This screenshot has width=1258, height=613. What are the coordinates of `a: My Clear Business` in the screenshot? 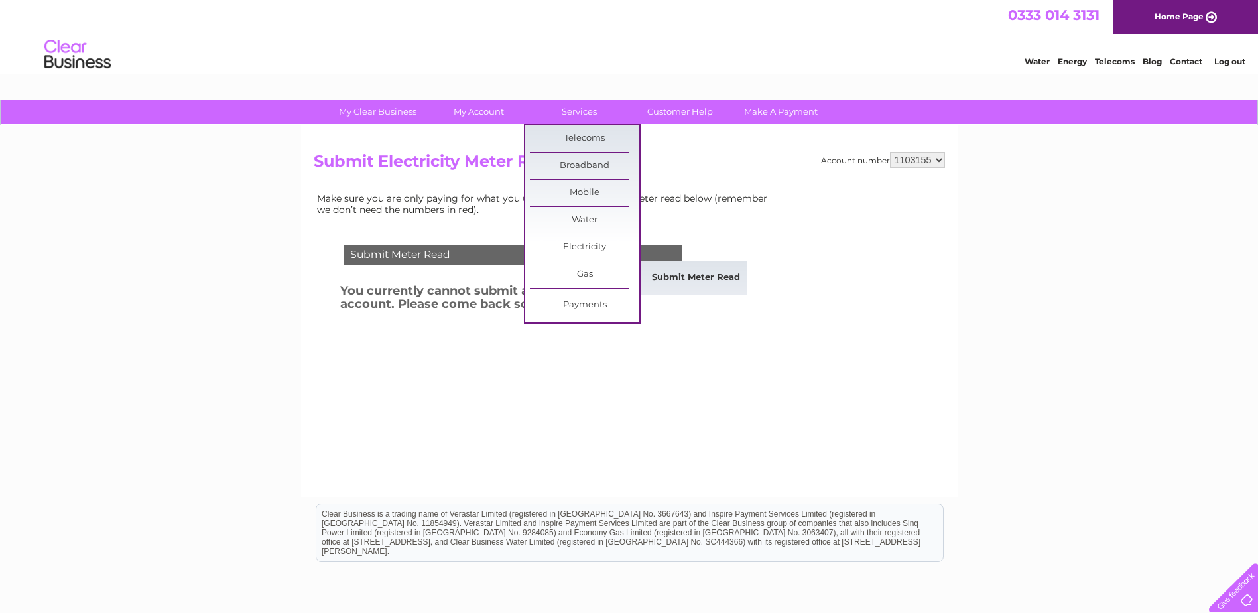 It's located at (377, 111).